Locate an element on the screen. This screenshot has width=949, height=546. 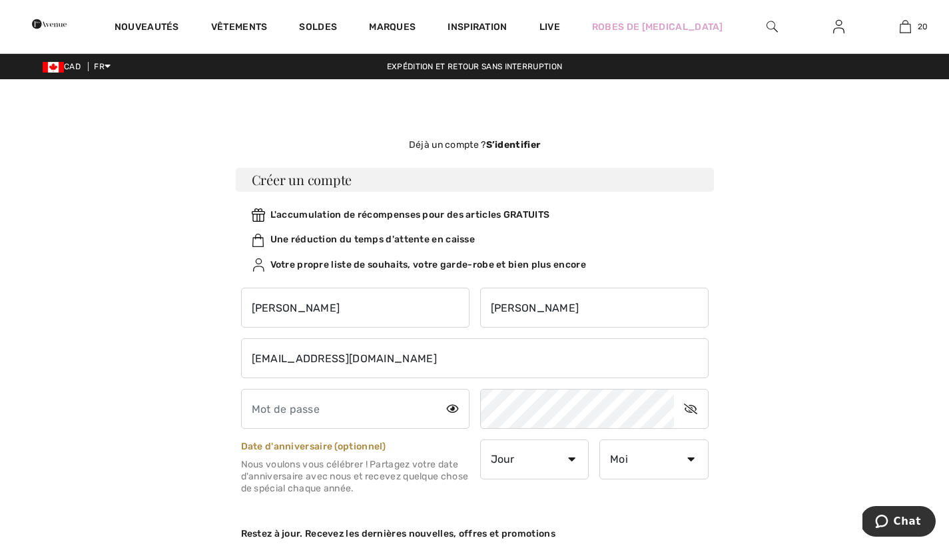
div: Nous voulons vous célébrer ! Partagez votre date d'anniversaire avec nous et recevez quelque chos... is located at coordinates (355, 477).